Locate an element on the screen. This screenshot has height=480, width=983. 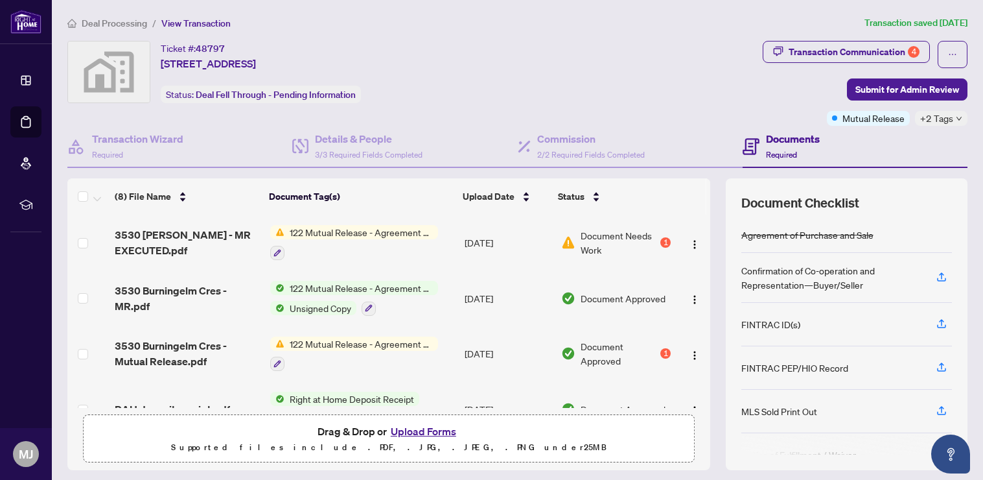
button: Open asap is located at coordinates (951, 454).